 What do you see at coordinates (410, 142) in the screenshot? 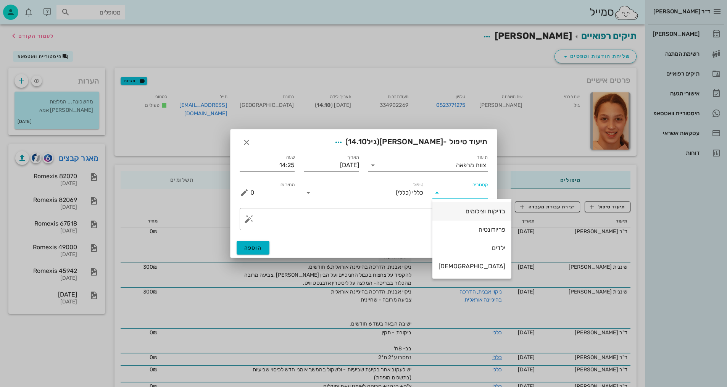
I see `span: תיעוד טיפול -` at bounding box center [410, 142].